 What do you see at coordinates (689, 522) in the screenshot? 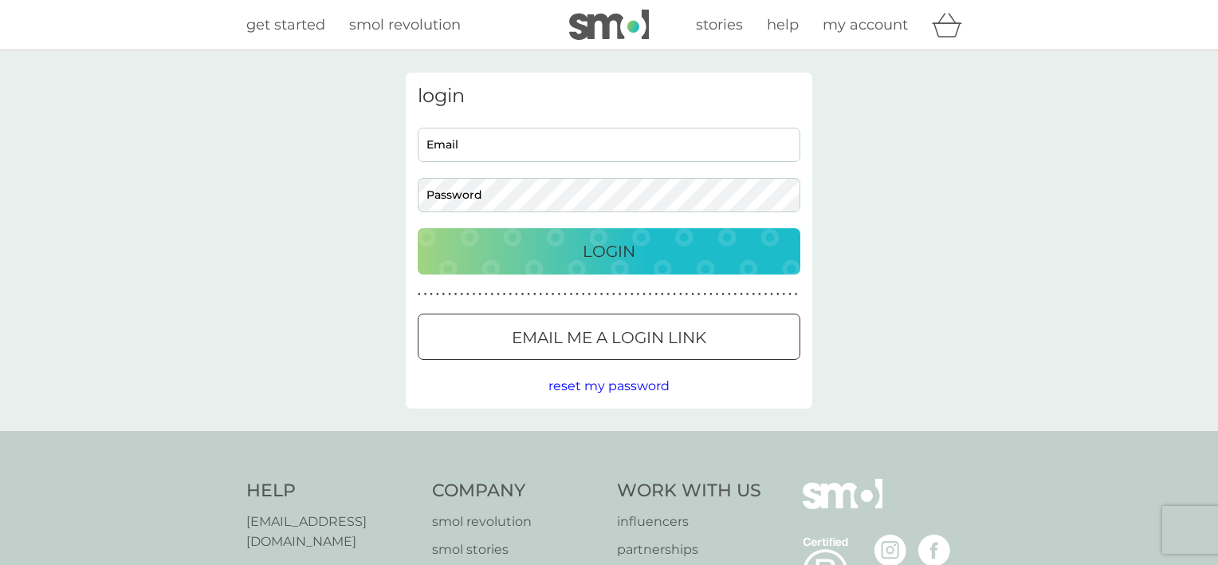
I see `a: influencers` at bounding box center [689, 522].